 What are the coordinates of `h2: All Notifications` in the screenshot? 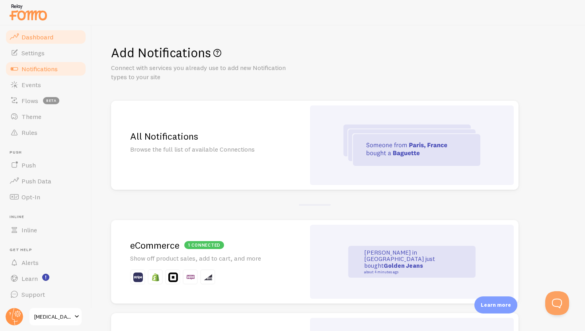 It's located at (208, 136).